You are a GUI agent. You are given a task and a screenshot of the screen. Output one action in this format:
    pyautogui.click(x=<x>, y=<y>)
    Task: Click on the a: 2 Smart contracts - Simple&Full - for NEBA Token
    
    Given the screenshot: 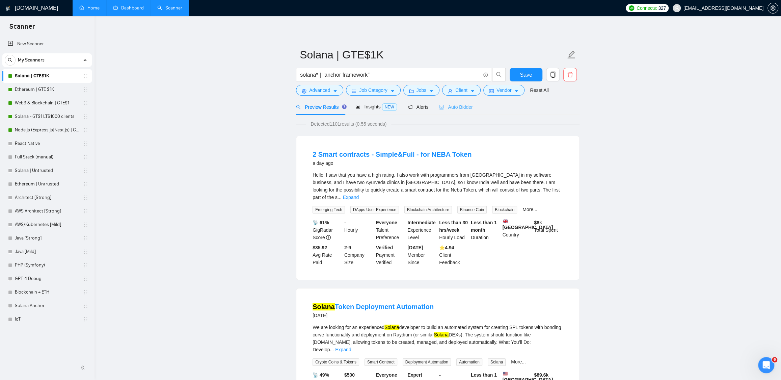 What is the action you would take?
    pyautogui.click(x=392, y=154)
    